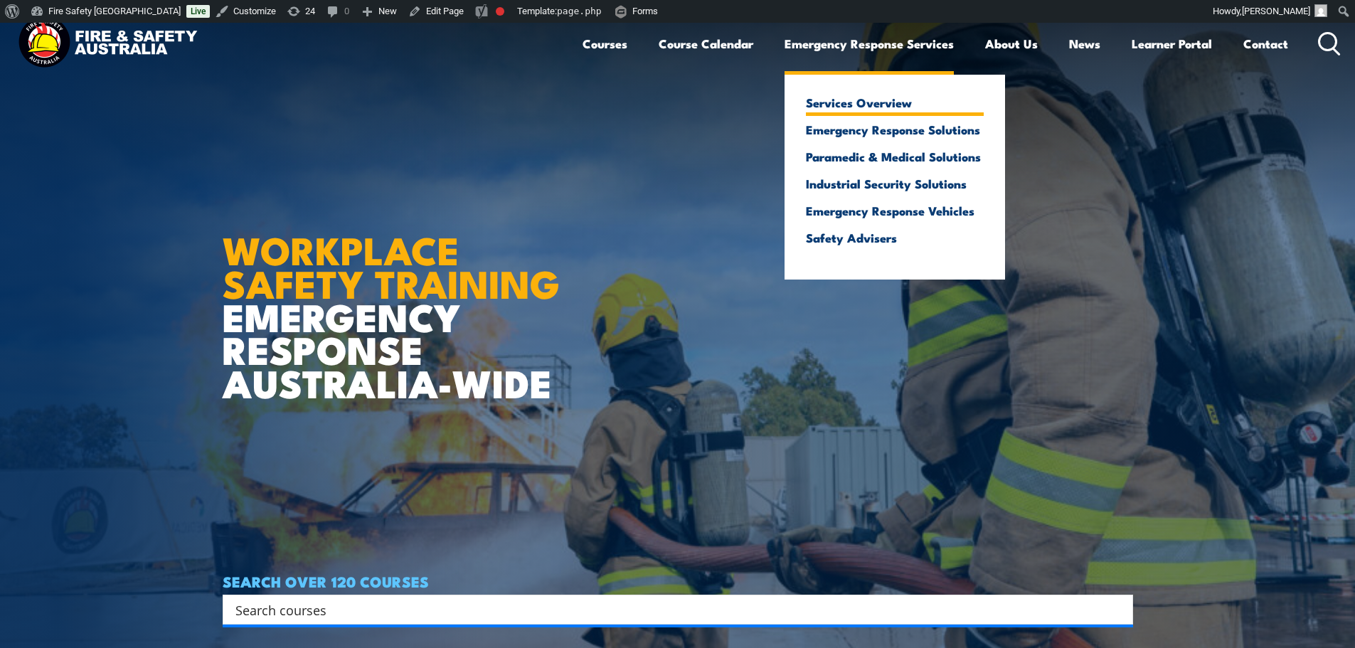 This screenshot has width=1355, height=648. What do you see at coordinates (396, 298) in the screenshot?
I see `h1: EMERGENCY RESPONSE AUSTRALIA-WIDE` at bounding box center [396, 298].